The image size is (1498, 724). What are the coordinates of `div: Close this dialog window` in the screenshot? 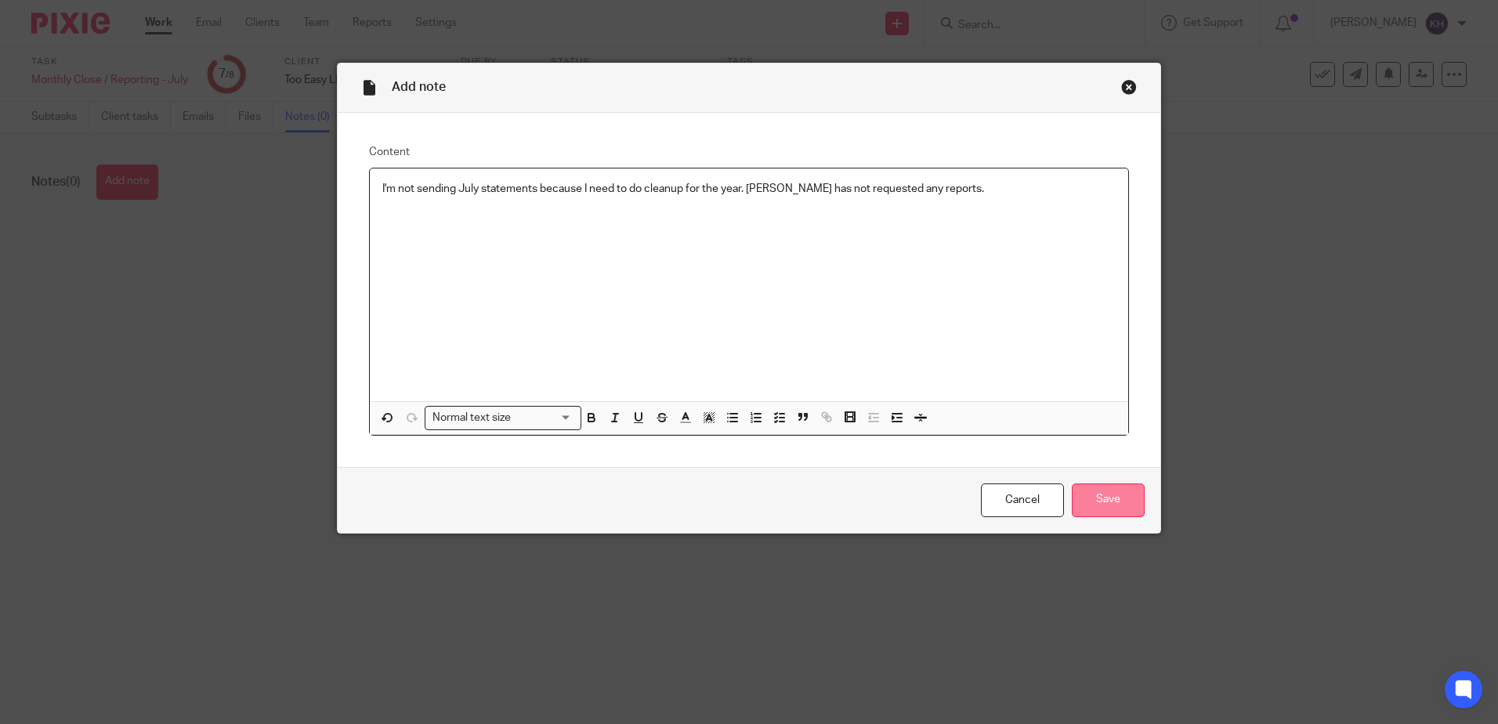 It's located at (1129, 87).